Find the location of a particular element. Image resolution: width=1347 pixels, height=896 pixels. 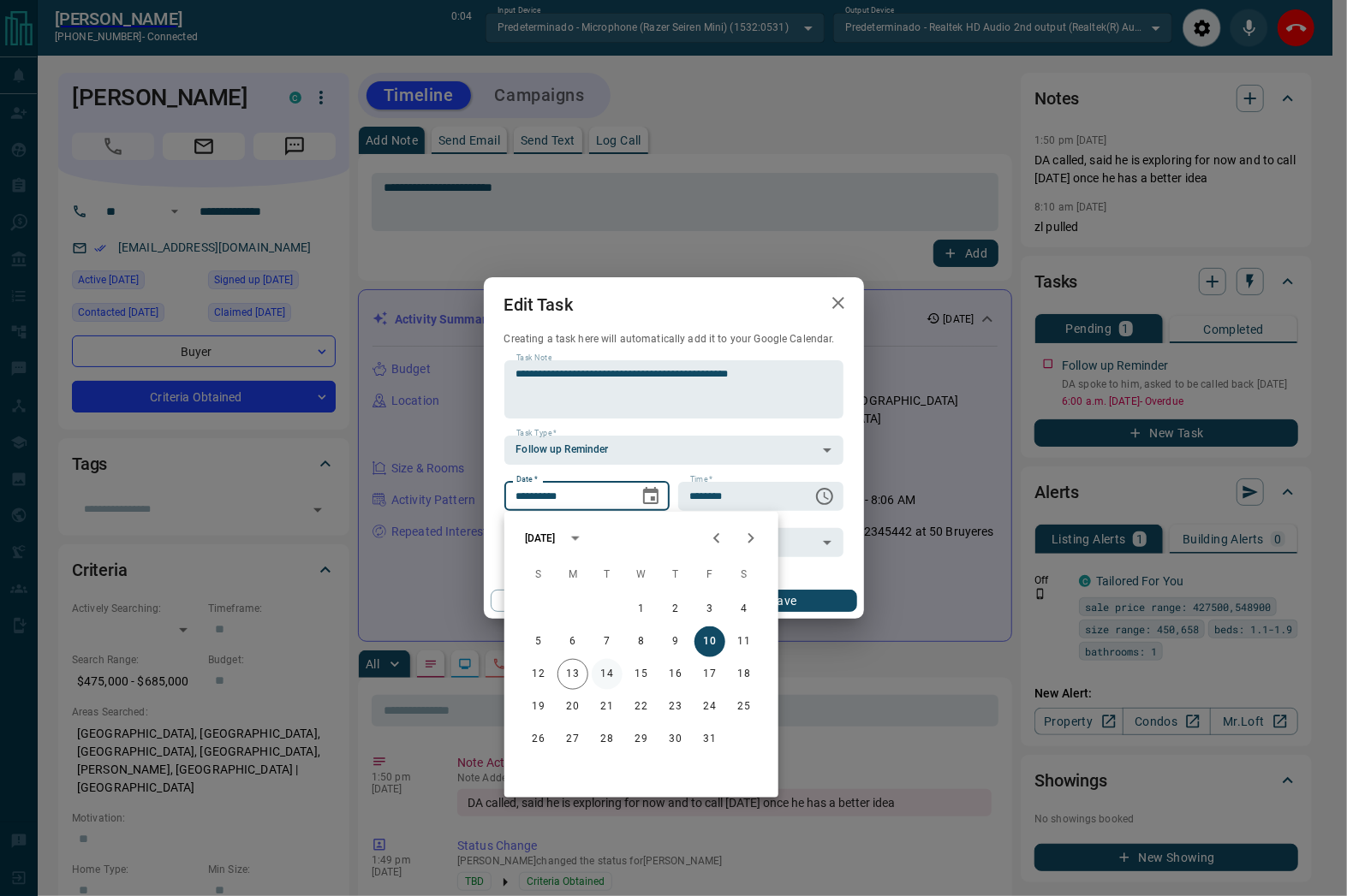

div: Follow up Reminder is located at coordinates (674, 450).